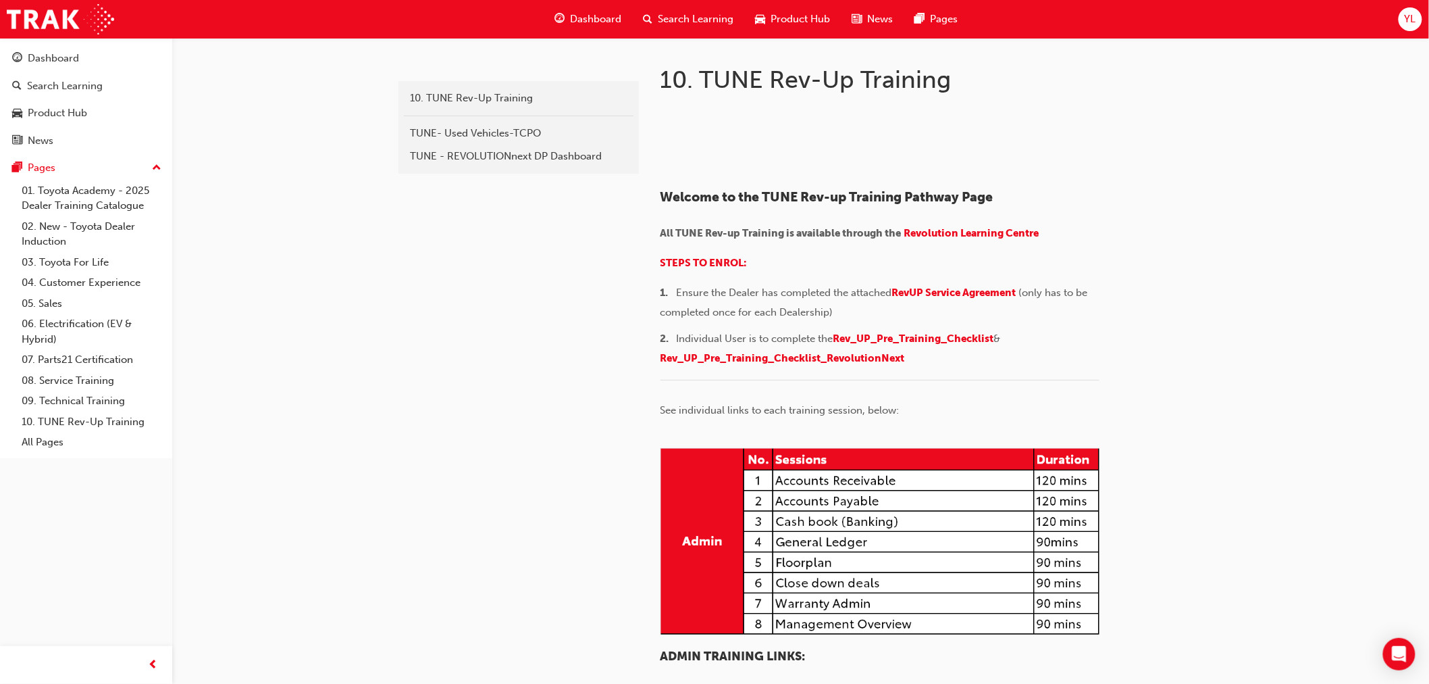 This screenshot has height=684, width=1429. What do you see at coordinates (91, 303) in the screenshot?
I see `a: 05. Sales` at bounding box center [91, 303].